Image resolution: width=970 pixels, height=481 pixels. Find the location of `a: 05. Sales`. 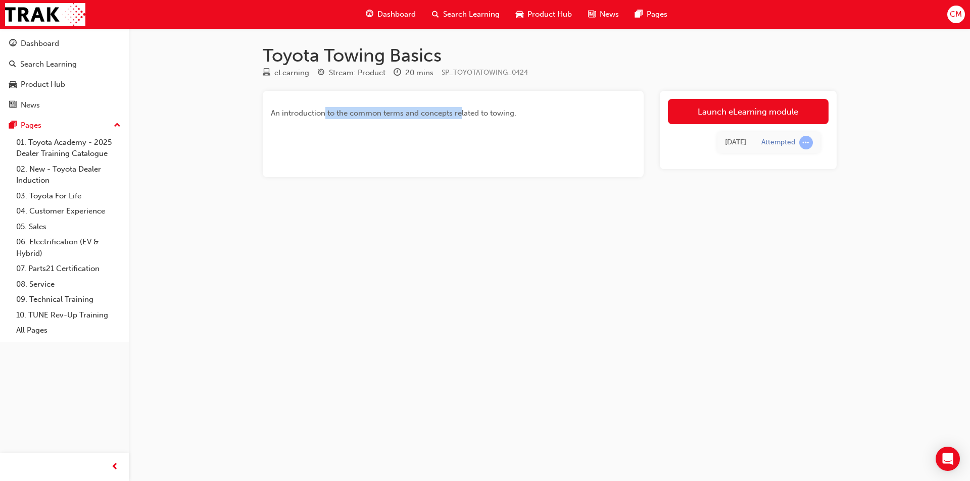

a: 05. Sales is located at coordinates (68, 227).